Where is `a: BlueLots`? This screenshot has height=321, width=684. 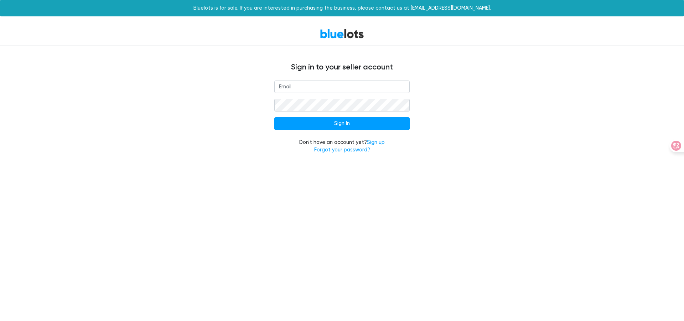
a: BlueLots is located at coordinates (342, 34).